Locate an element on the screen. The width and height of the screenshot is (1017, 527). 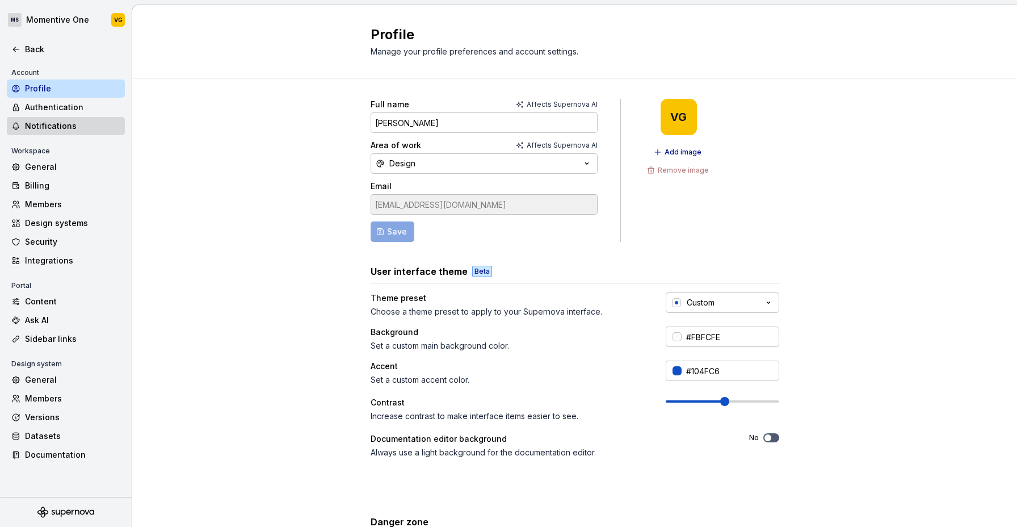
div: Choose a theme preset to apply to your Supernova interface. is located at coordinates (508, 312).